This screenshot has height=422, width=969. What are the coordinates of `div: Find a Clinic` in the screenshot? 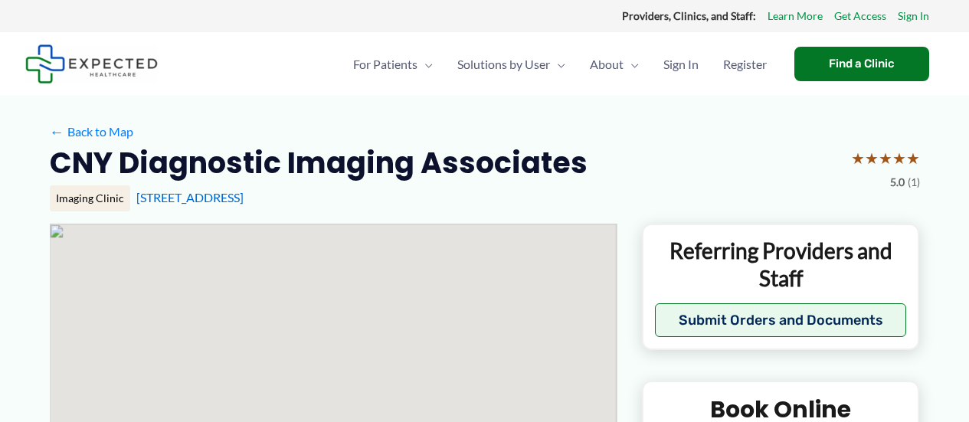 It's located at (862, 64).